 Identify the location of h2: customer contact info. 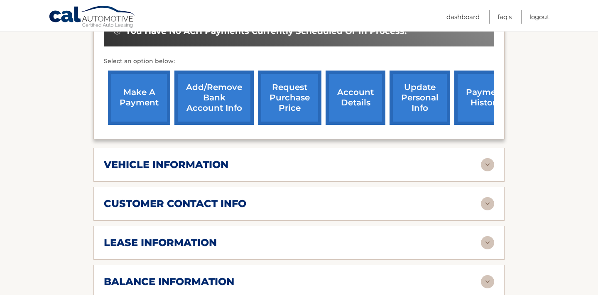
(175, 204).